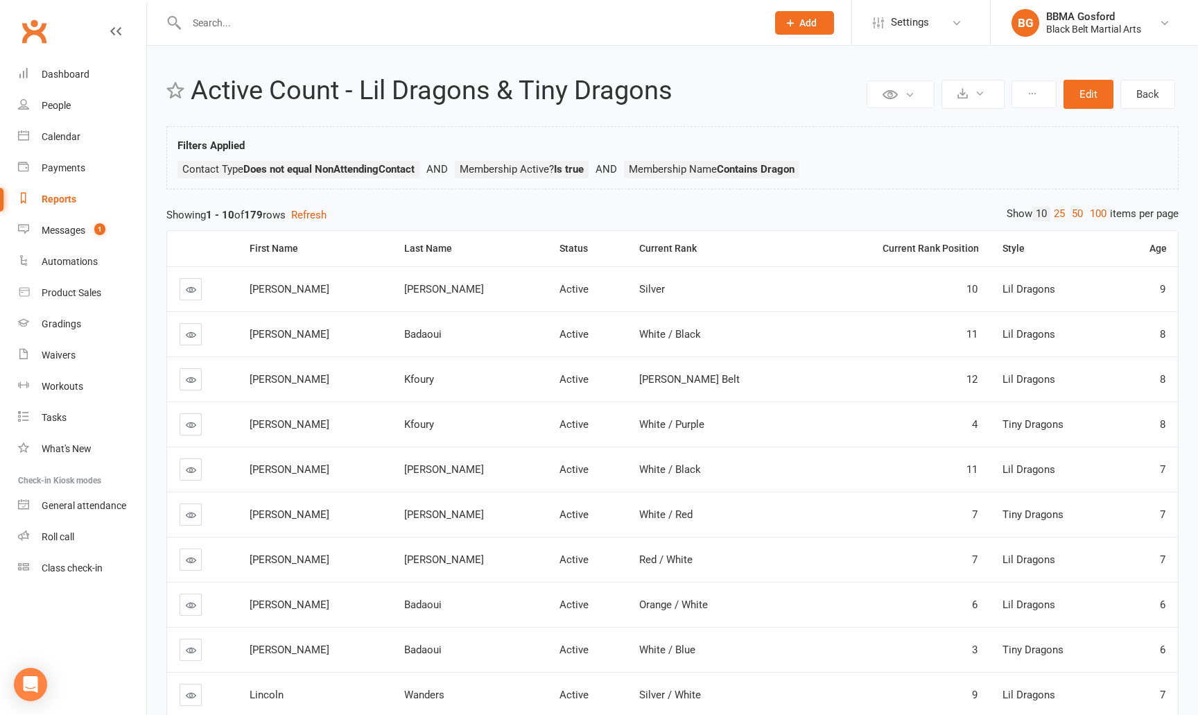 The height and width of the screenshot is (715, 1198). What do you see at coordinates (755, 169) in the screenshot?
I see `strong: Contains Dragon` at bounding box center [755, 169].